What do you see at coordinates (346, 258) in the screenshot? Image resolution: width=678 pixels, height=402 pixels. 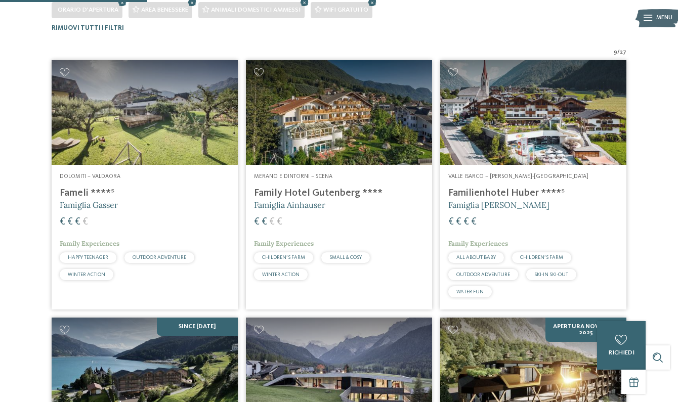 I see `span: SMALL & COSY` at bounding box center [346, 258].